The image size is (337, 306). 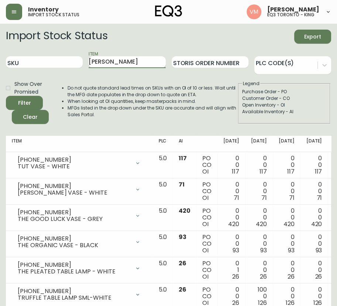 What do you see at coordinates (31, 88) in the screenshot?
I see `span: Show Over Promised` at bounding box center [31, 88].